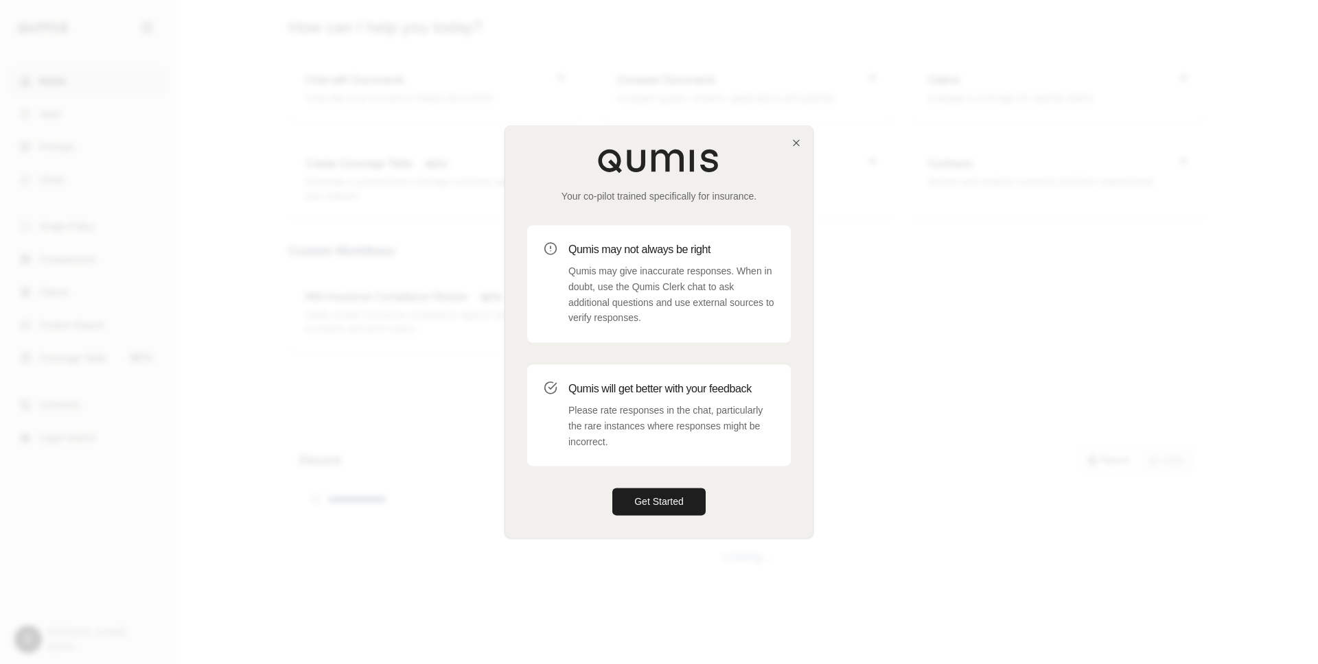 This screenshot has width=1318, height=664. Describe the element at coordinates (659, 502) in the screenshot. I see `button: Get Started` at that location.